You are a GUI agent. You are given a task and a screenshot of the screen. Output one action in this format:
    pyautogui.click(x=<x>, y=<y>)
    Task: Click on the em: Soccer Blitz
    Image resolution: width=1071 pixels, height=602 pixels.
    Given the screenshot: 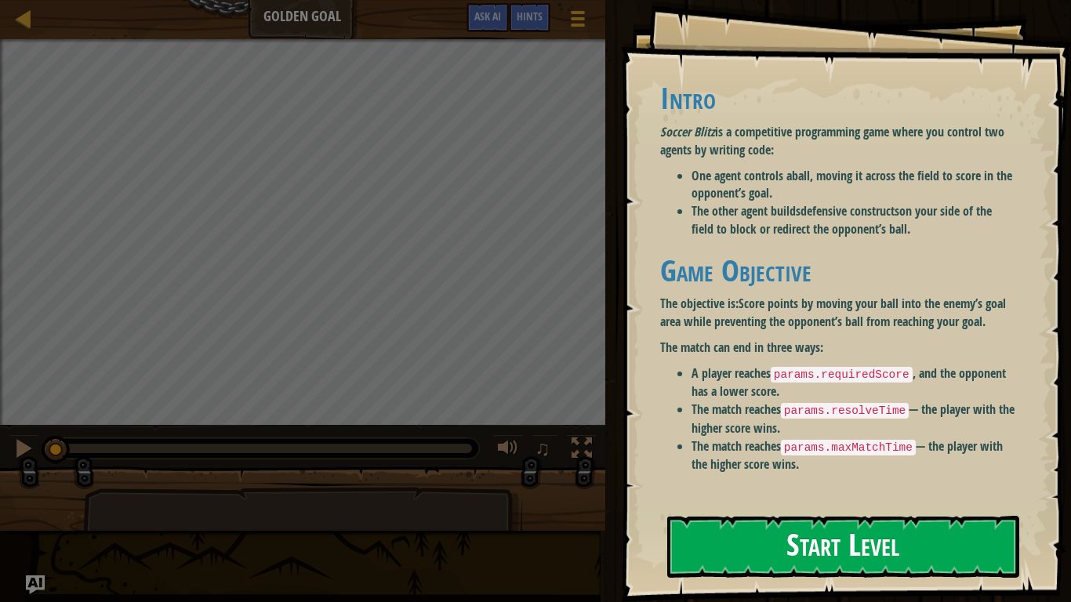 What is the action you would take?
    pyautogui.click(x=687, y=132)
    